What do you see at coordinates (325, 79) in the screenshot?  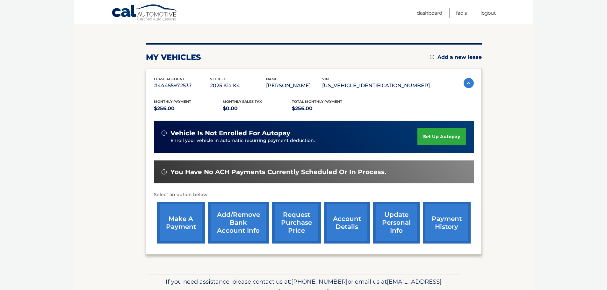 I see `span: vin` at bounding box center [325, 79].